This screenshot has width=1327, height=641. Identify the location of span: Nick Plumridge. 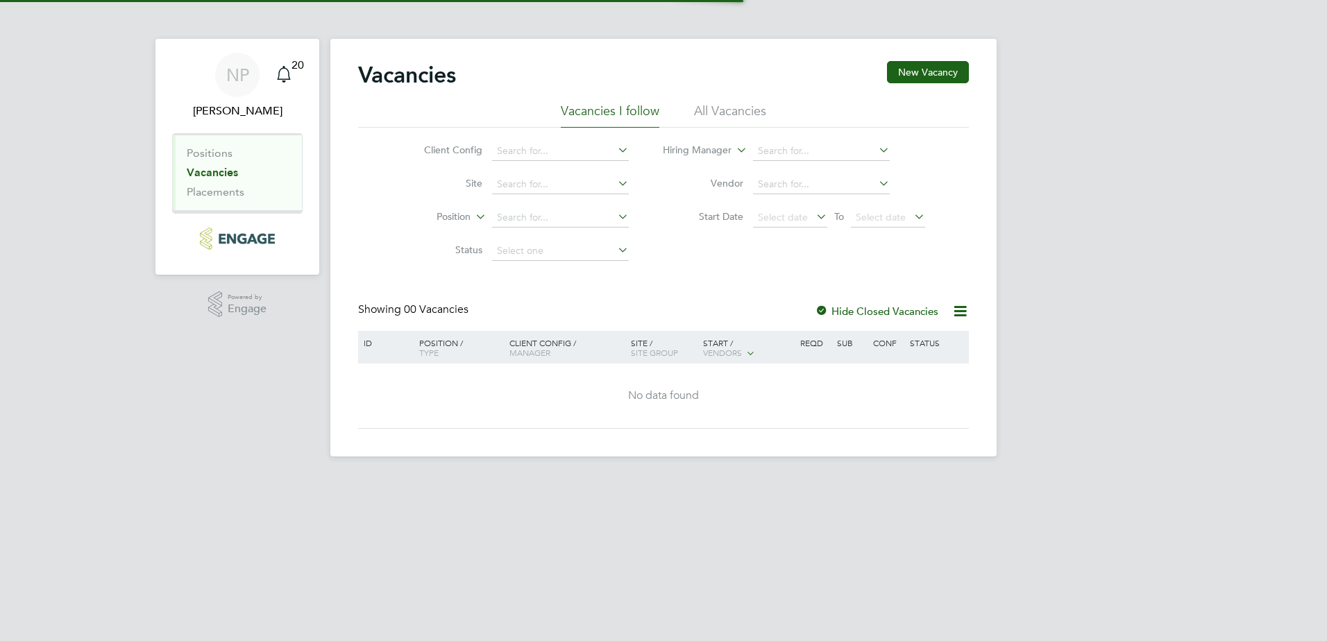
(237, 111).